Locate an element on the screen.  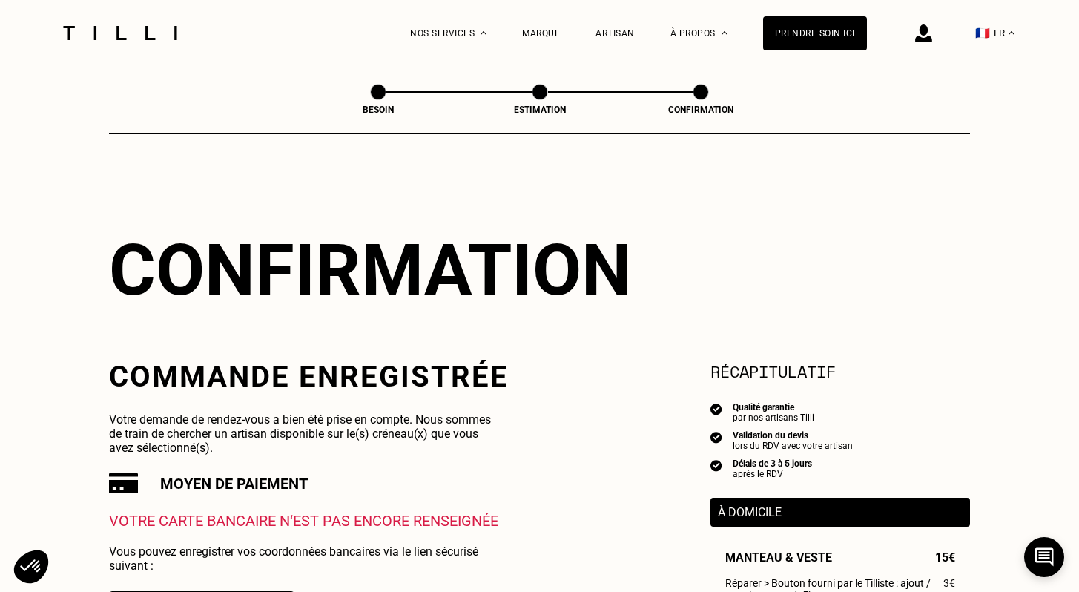
div: après le RDV is located at coordinates (772, 474).